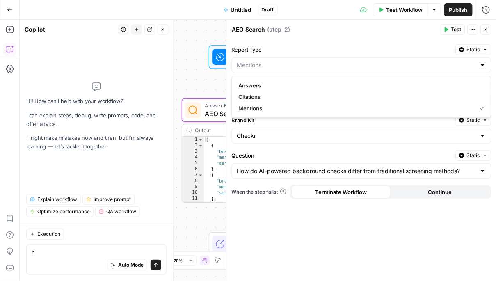  Describe the element at coordinates (193, 158) in the screenshot. I see `div: 4` at that location.